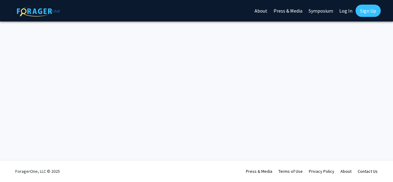 The width and height of the screenshot is (393, 182). What do you see at coordinates (290, 171) in the screenshot?
I see `a: Terms of Use` at bounding box center [290, 171].